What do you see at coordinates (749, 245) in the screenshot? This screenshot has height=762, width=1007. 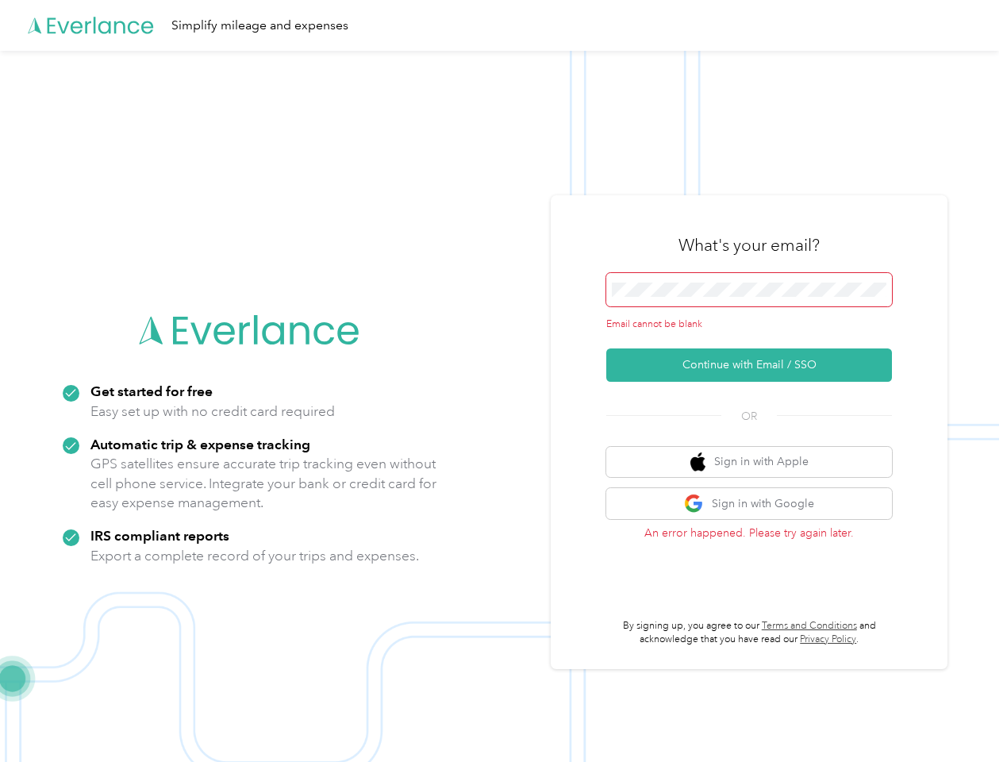 I see `h3: What's your email?` at bounding box center [749, 245].